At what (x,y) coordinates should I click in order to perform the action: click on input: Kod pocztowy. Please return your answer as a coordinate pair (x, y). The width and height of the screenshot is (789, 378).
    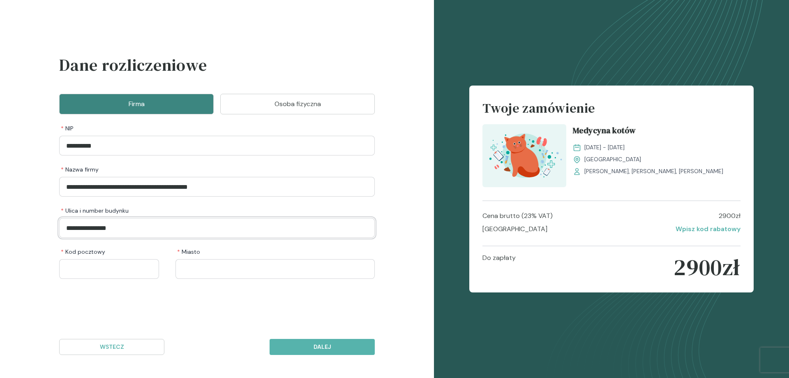
    Looking at the image, I should click on (109, 269).